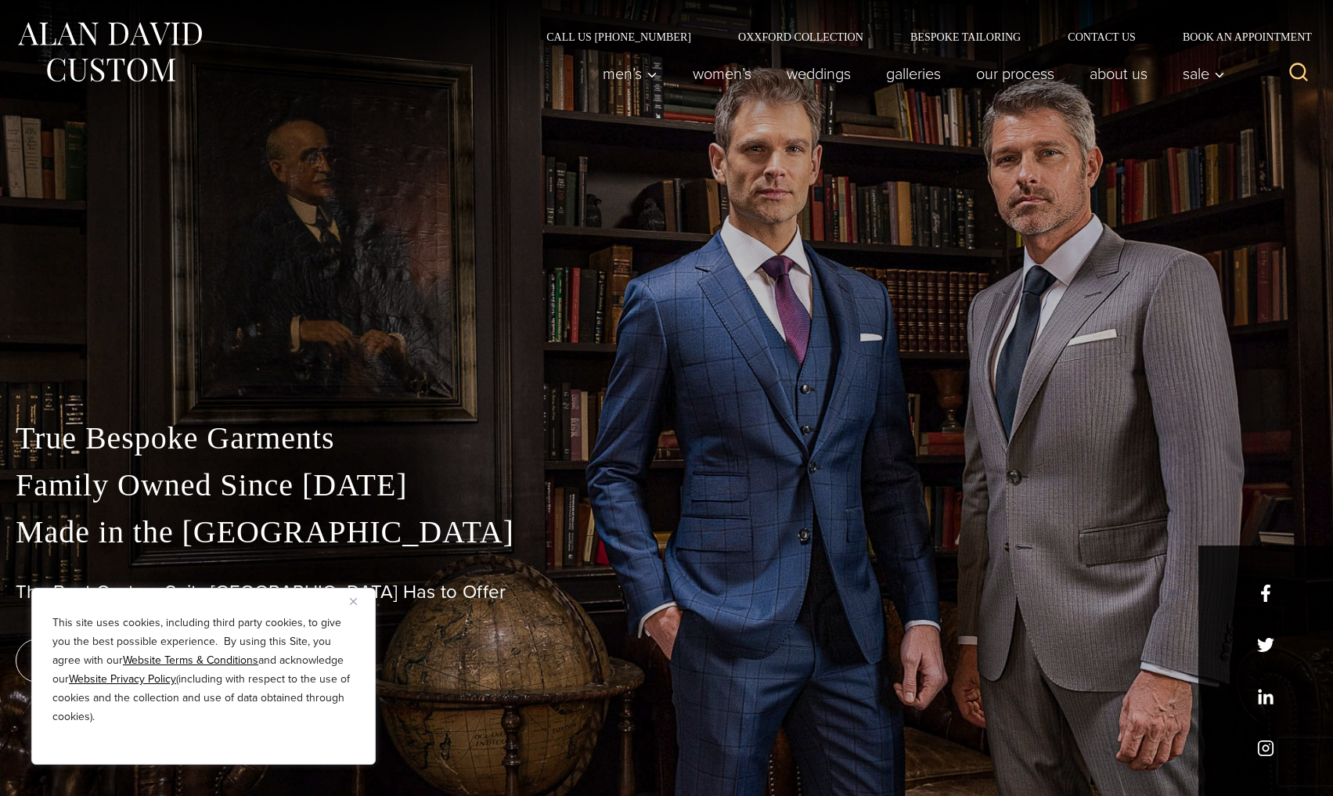 The image size is (1333, 796). What do you see at coordinates (920, 37) in the screenshot?
I see `nav: Secondary Navigation` at bounding box center [920, 37].